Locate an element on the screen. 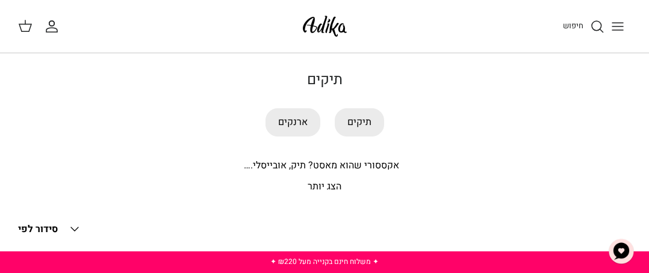 This screenshot has height=273, width=649. button: Toggle menu is located at coordinates (617, 26).